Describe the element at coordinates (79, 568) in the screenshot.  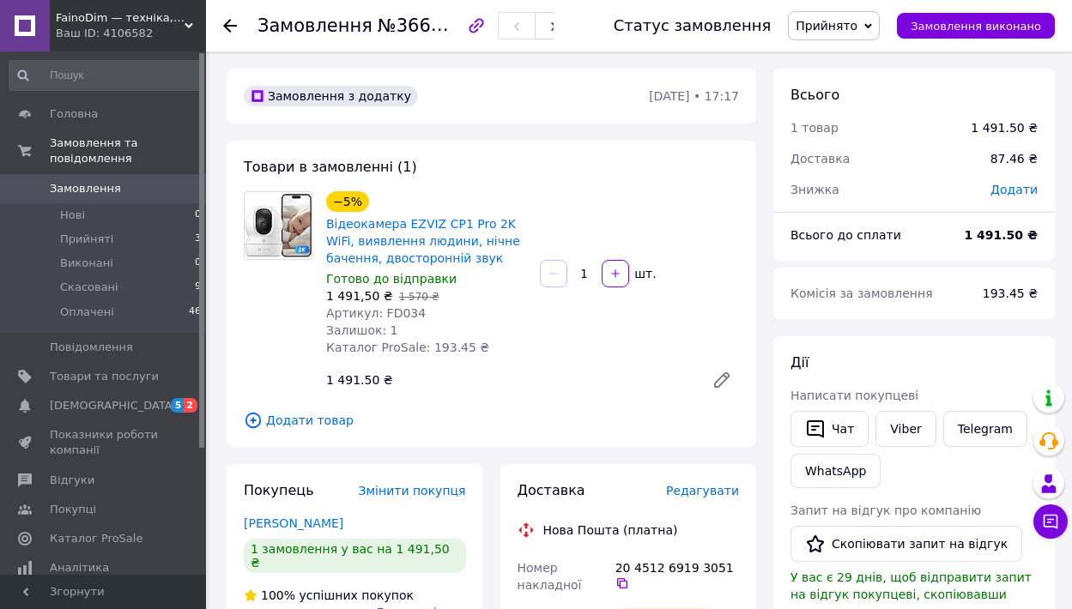
I see `span: Аналітика` at that location.